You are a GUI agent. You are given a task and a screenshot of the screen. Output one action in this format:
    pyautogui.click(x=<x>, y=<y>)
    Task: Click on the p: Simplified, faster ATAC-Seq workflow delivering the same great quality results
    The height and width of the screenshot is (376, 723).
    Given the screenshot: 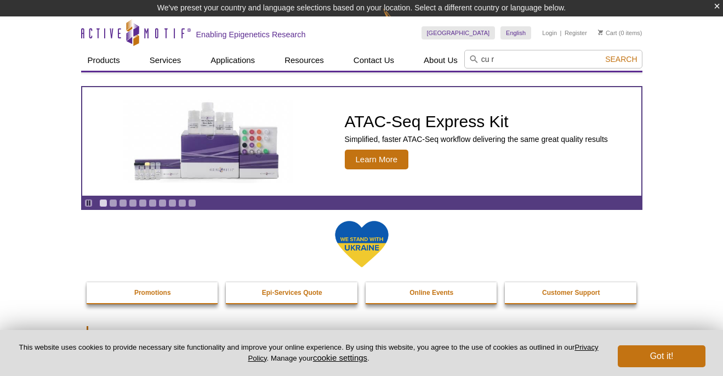 What is the action you would take?
    pyautogui.click(x=476, y=139)
    